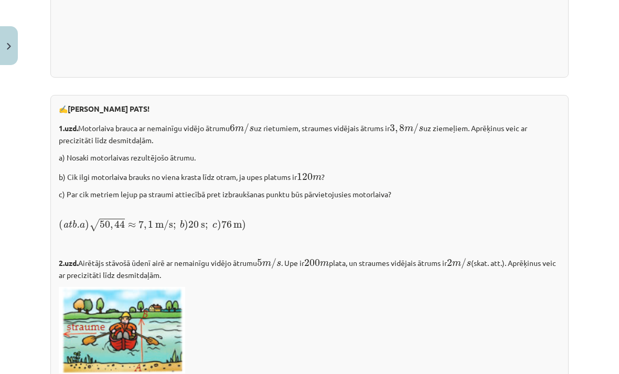  What do you see at coordinates (232, 128) in the screenshot?
I see `span: 6` at bounding box center [232, 128].